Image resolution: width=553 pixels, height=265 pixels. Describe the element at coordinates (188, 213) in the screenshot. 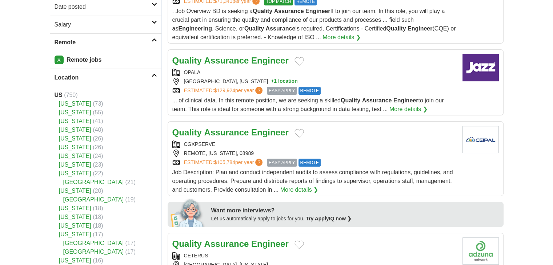

I see `img: apply-iq-scientist.png` at that location.